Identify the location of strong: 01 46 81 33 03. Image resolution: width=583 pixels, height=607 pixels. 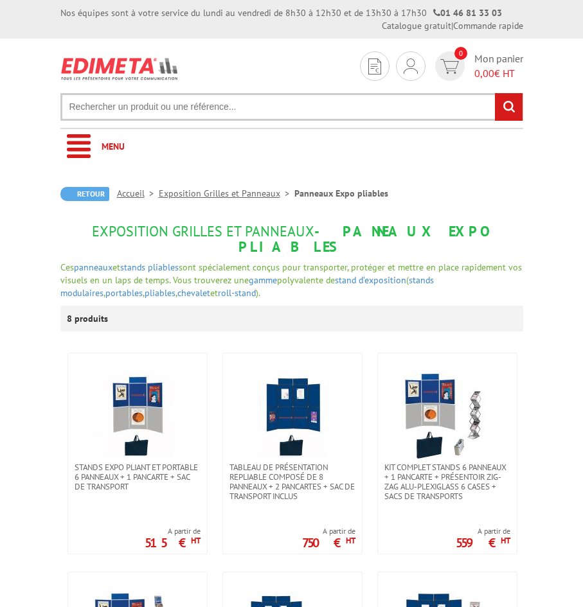
(467, 13).